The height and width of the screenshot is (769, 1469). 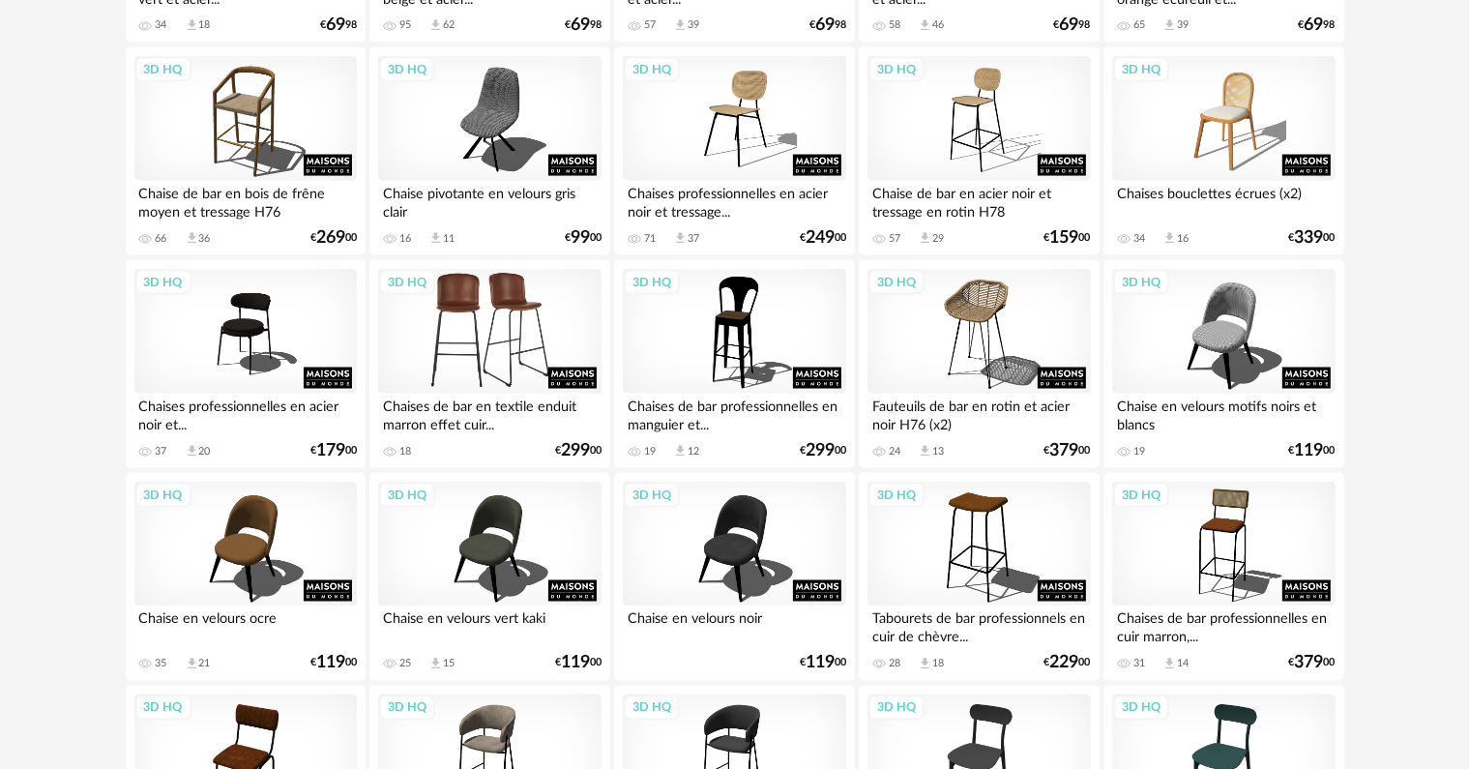 I want to click on div: 58, so click(x=895, y=25).